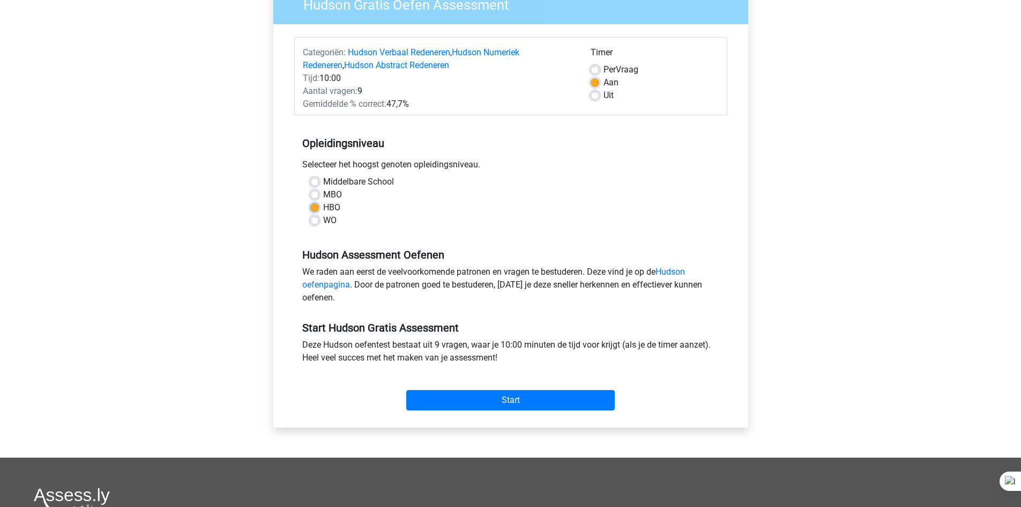 Image resolution: width=1021 pixels, height=507 pixels. I want to click on h5: Start Hudson Gratis Assessment, so click(511, 328).